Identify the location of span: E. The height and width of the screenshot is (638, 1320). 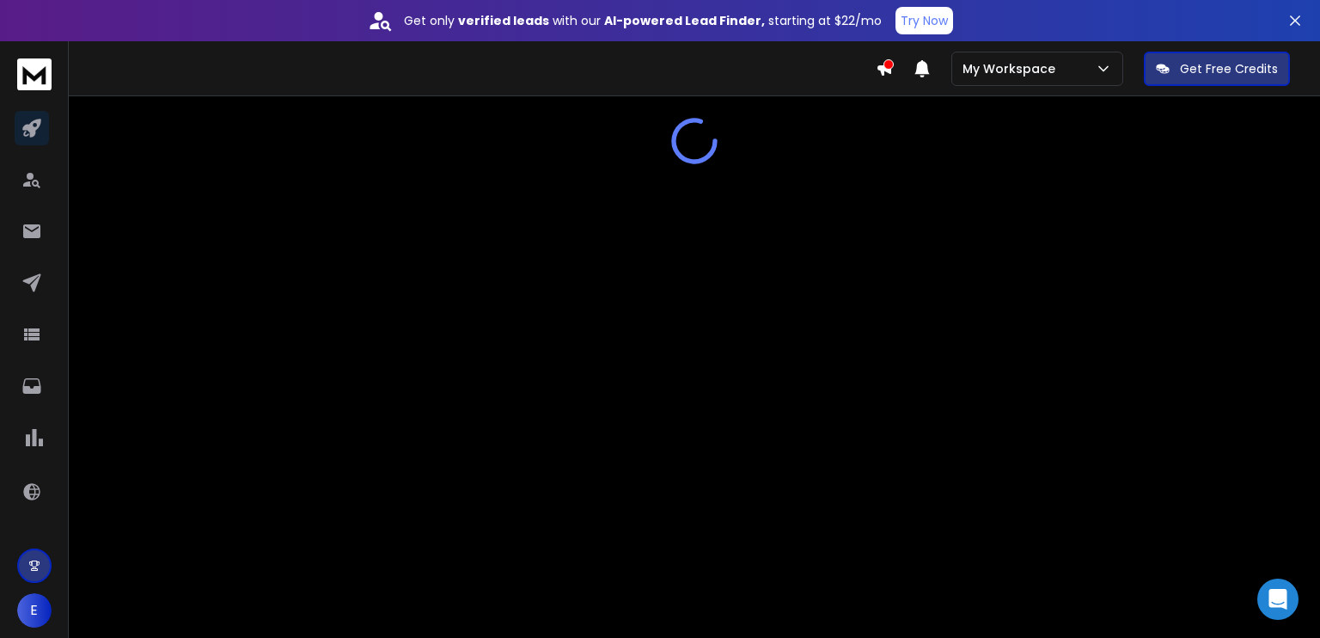
(34, 610).